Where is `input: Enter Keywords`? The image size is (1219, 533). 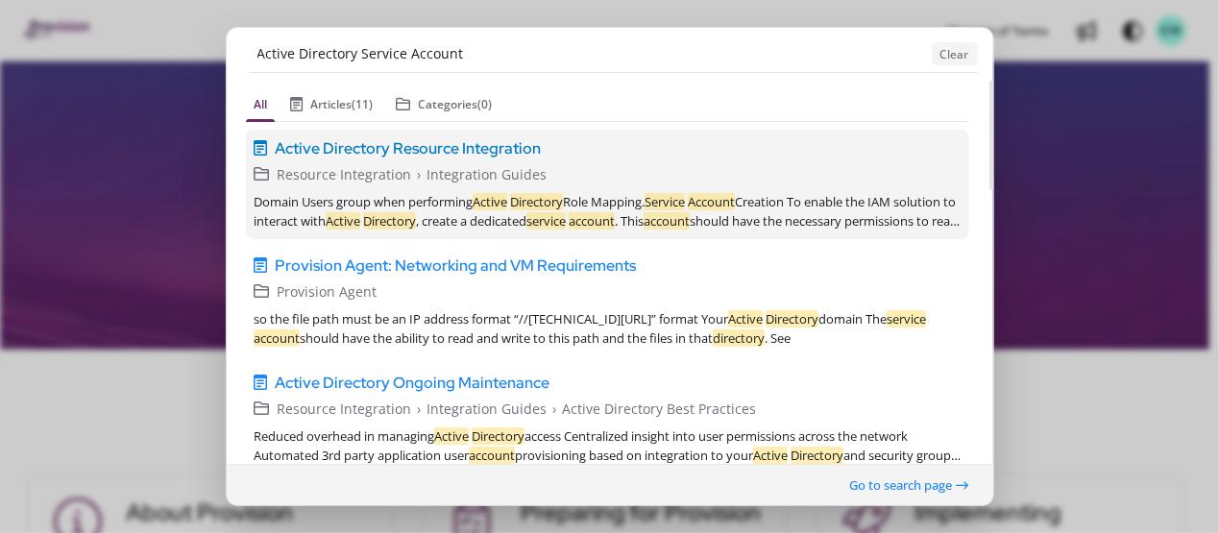 input: Enter Keywords is located at coordinates (587, 54).